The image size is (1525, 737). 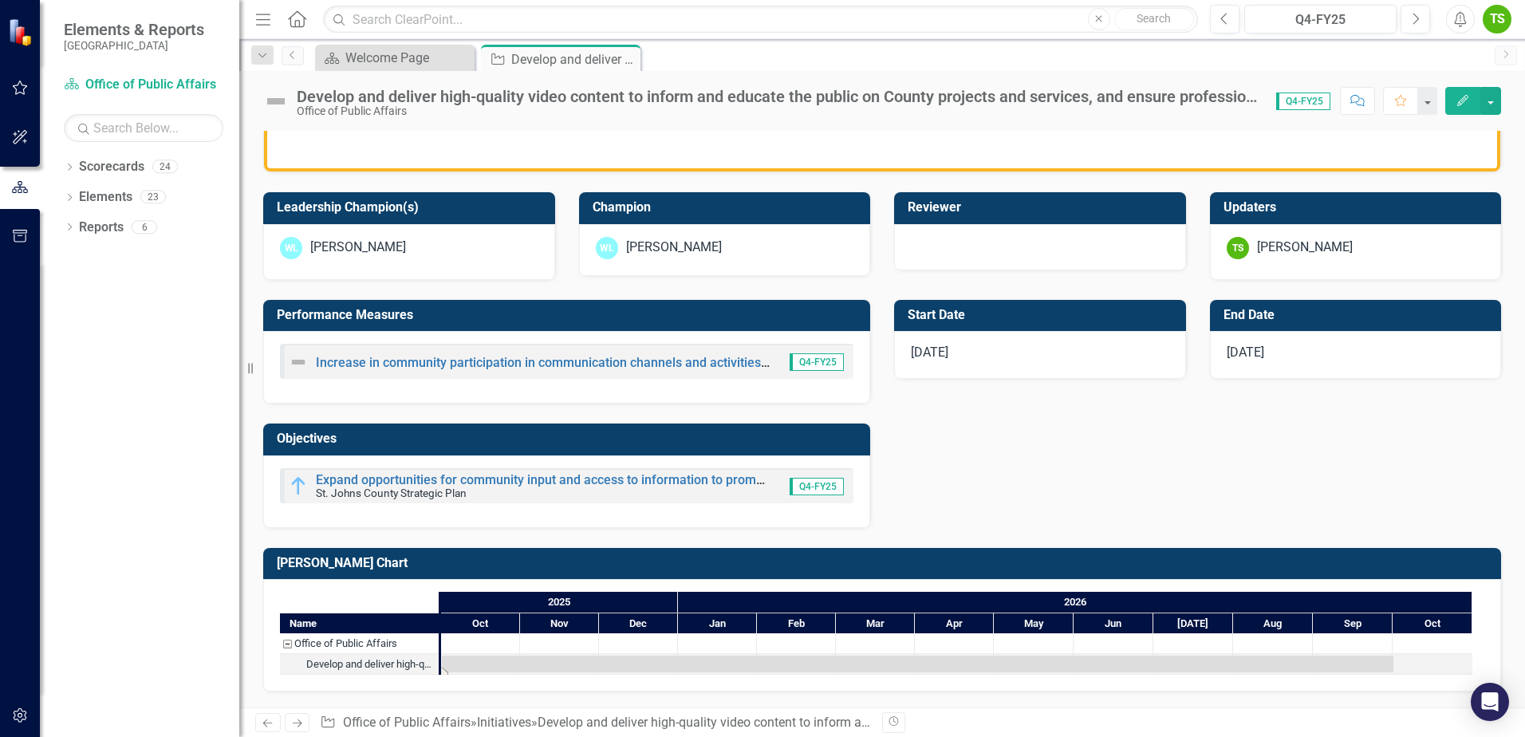 What do you see at coordinates (1113, 624) in the screenshot?
I see `div: Jun` at bounding box center [1113, 624].